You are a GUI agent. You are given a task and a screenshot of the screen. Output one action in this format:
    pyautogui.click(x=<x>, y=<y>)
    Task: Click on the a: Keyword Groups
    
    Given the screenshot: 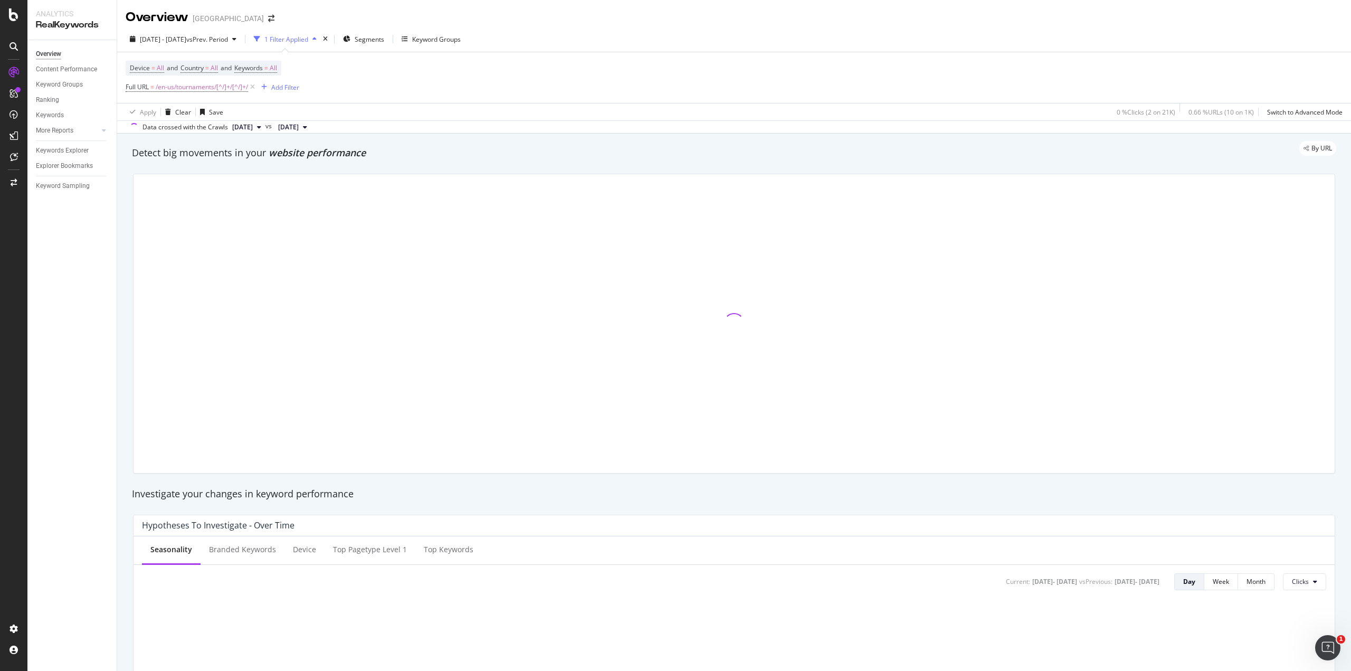 What is the action you would take?
    pyautogui.click(x=72, y=84)
    